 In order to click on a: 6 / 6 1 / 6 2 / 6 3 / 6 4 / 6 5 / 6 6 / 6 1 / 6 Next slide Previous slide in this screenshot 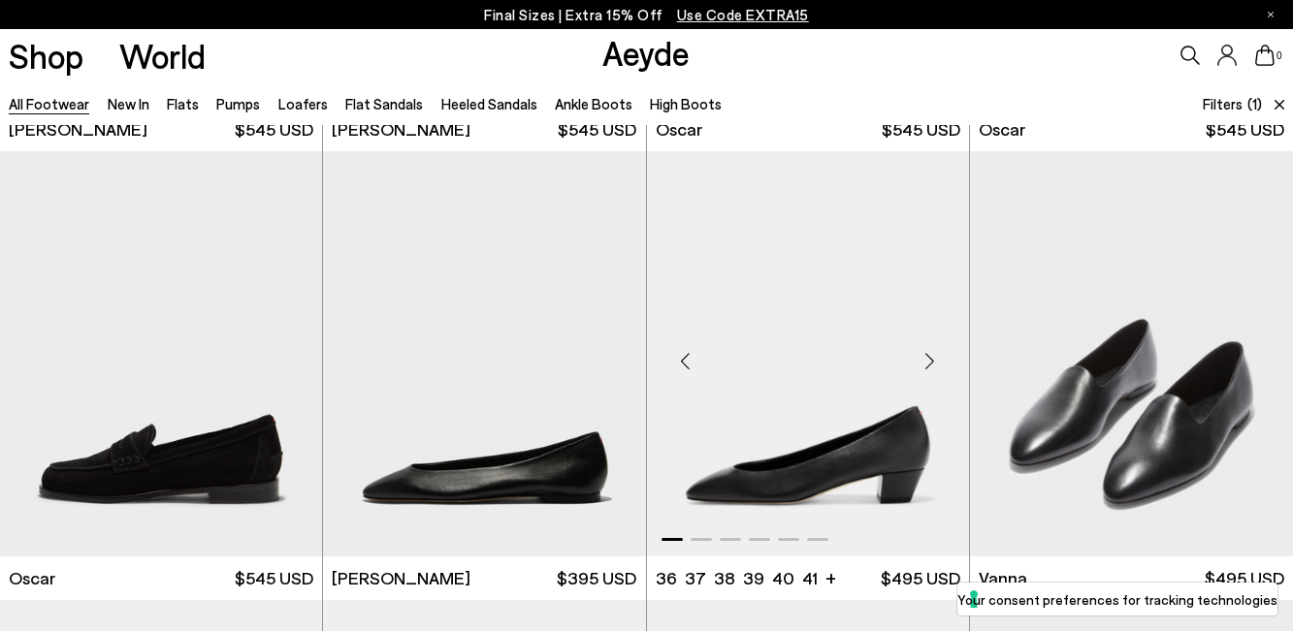, I will do `click(808, 354)`.